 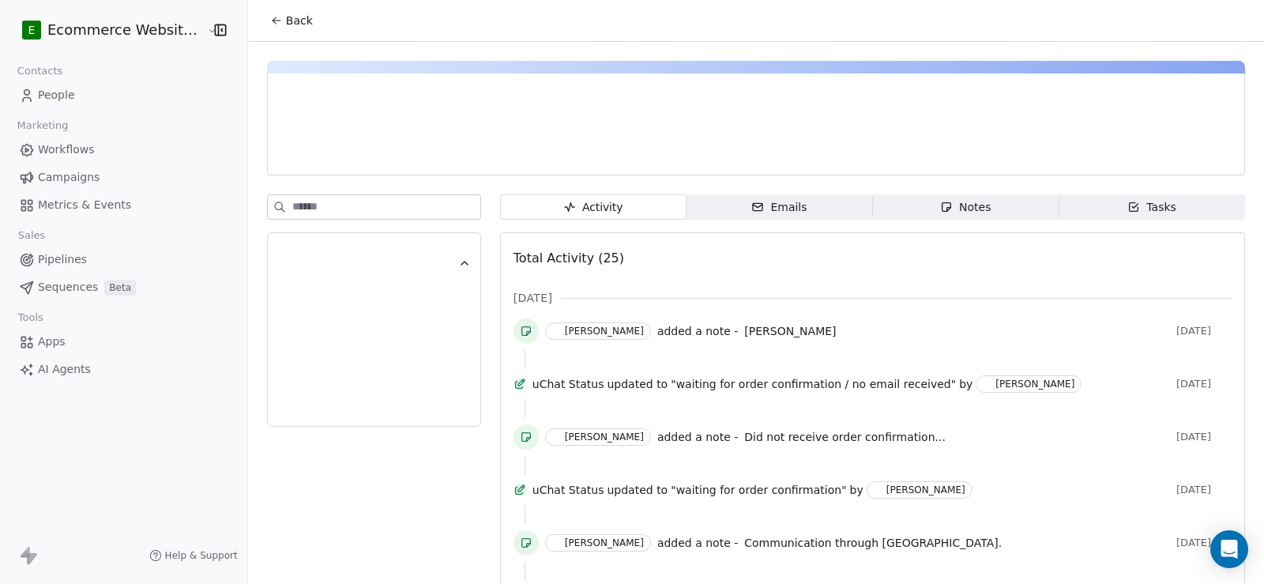 I want to click on span: Beta, so click(x=120, y=288).